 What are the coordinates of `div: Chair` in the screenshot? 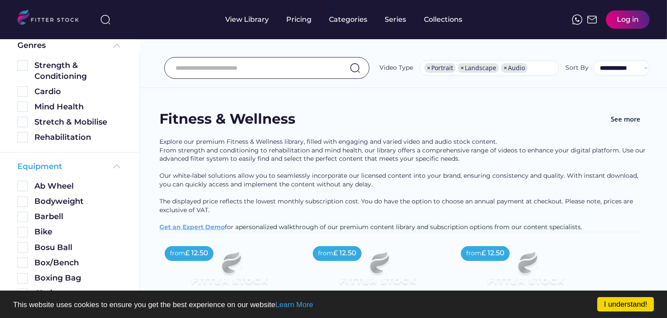 It's located at (78, 293).